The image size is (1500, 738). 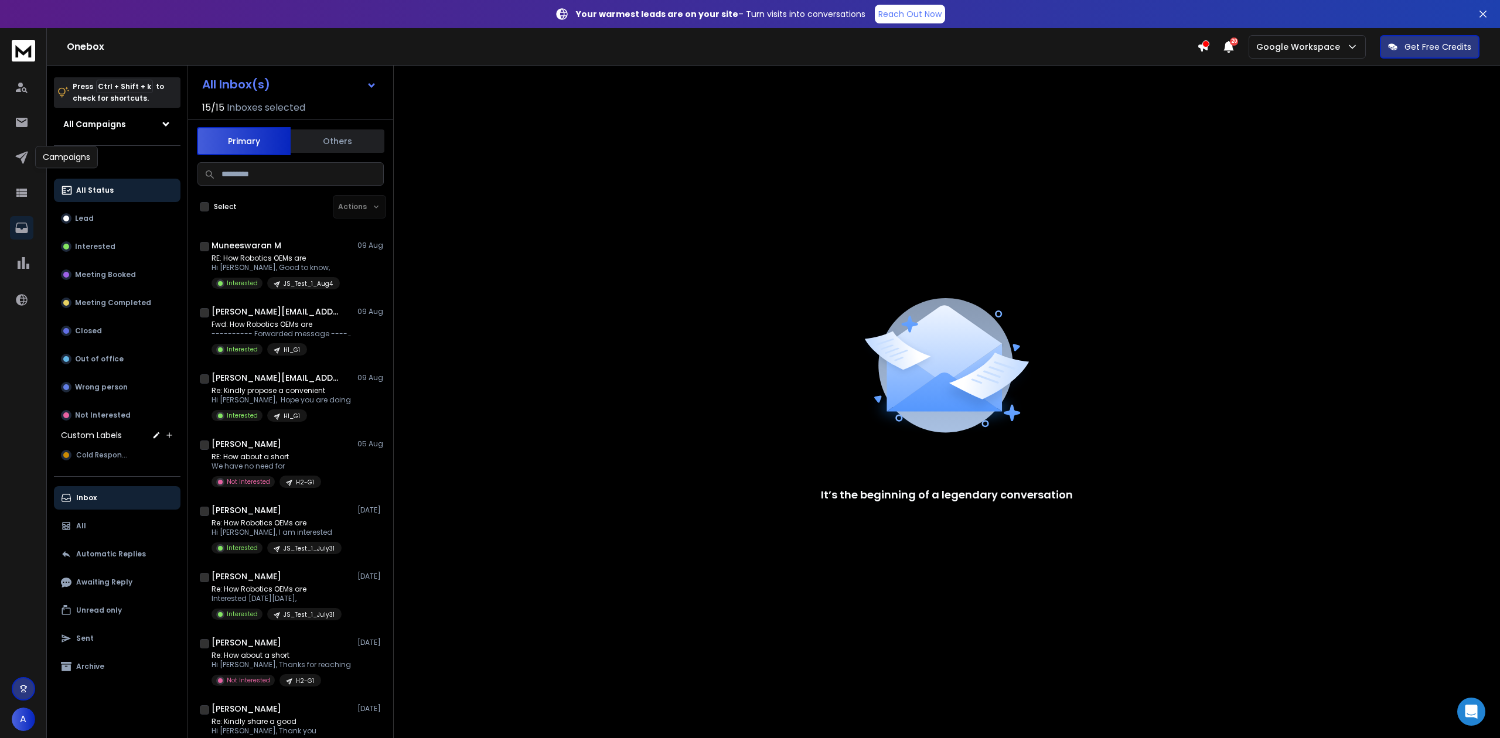 I want to click on p: Out of office, so click(x=99, y=359).